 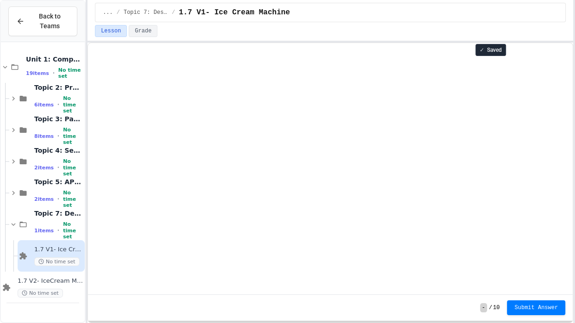 I want to click on span: 10, so click(x=496, y=308).